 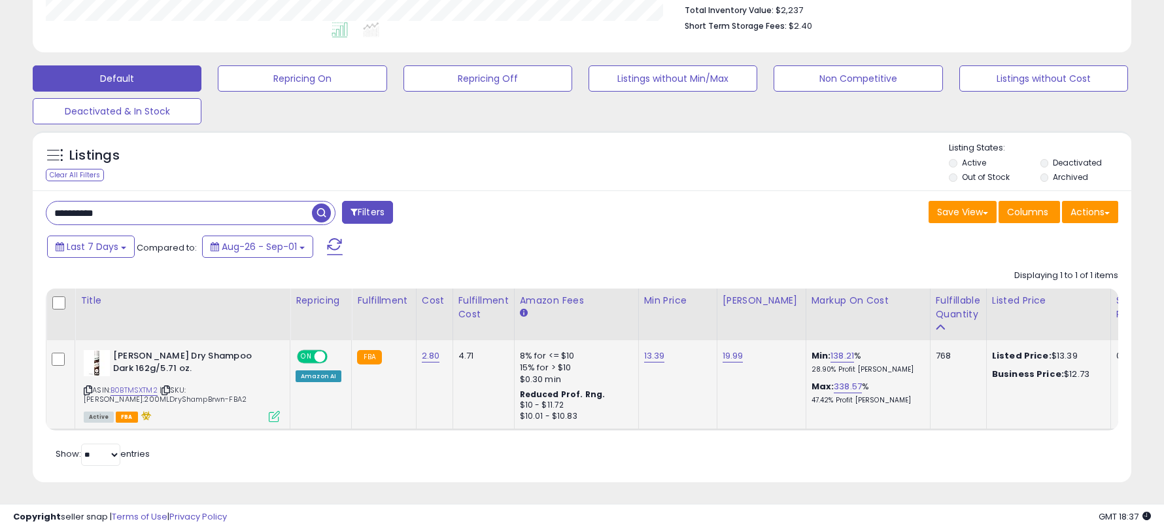 I want to click on span: Aug-26 - Sep-01, so click(x=259, y=246).